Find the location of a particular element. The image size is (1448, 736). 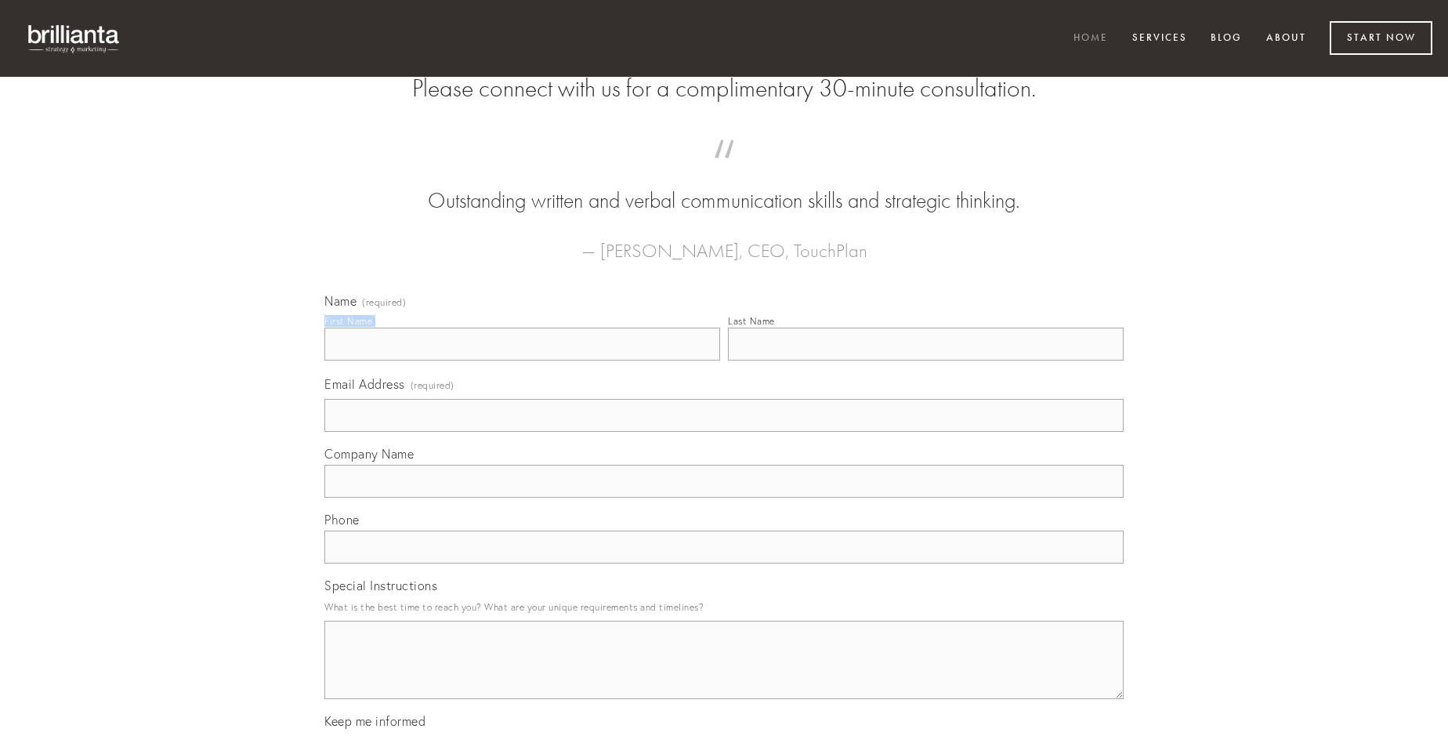

blockquote: Outstanding written and verbal communication skills and strategic thinking. is located at coordinates (724, 186).